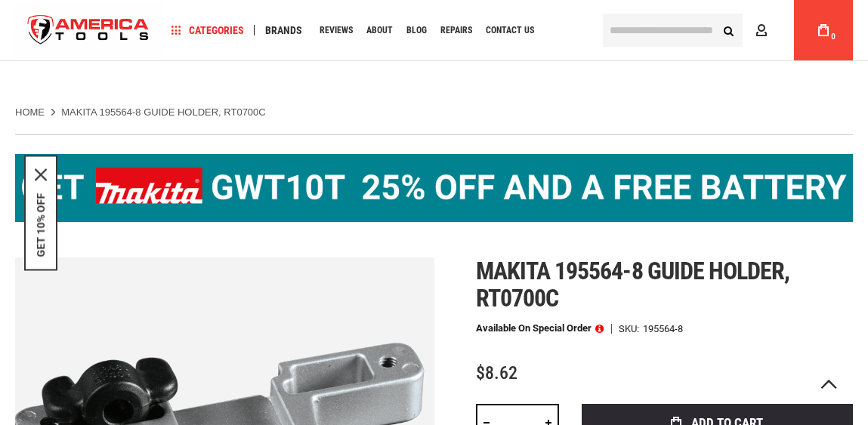 Image resolution: width=868 pixels, height=425 pixels. I want to click on span: Reviews, so click(336, 30).